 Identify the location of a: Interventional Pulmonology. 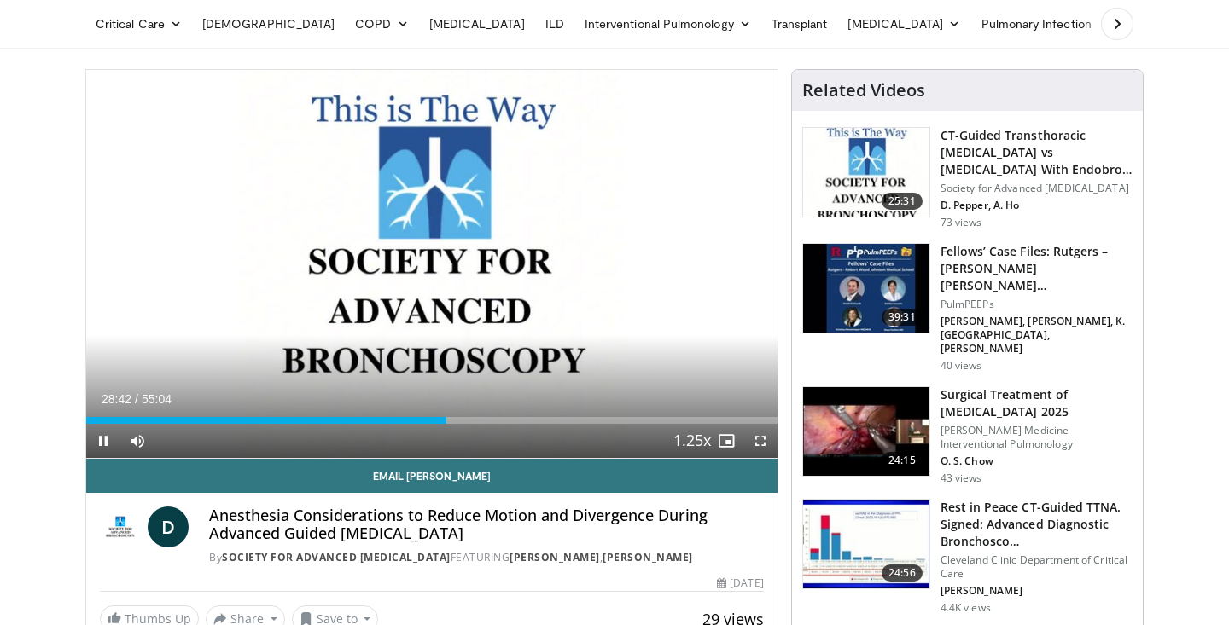
(667, 24).